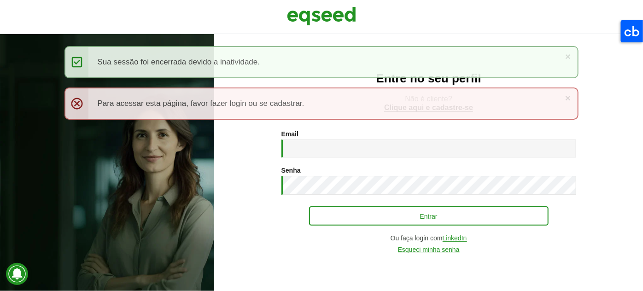 Image resolution: width=643 pixels, height=291 pixels. What do you see at coordinates (429, 216) in the screenshot?
I see `button: Entrar` at bounding box center [429, 216].